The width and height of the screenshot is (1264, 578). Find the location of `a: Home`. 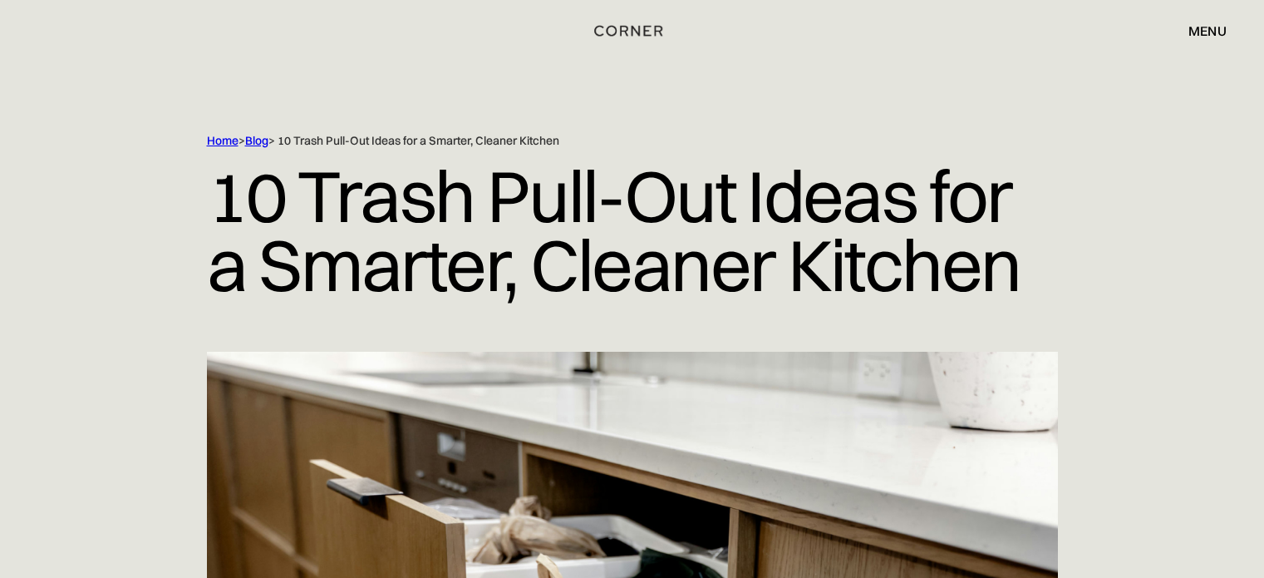

a: Home is located at coordinates (223, 140).